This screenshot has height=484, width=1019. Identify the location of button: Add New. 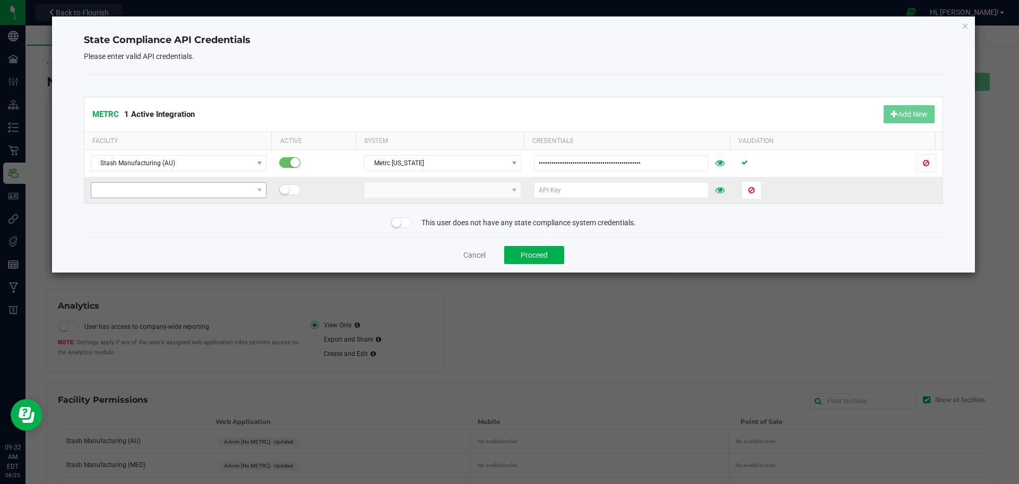
(909, 114).